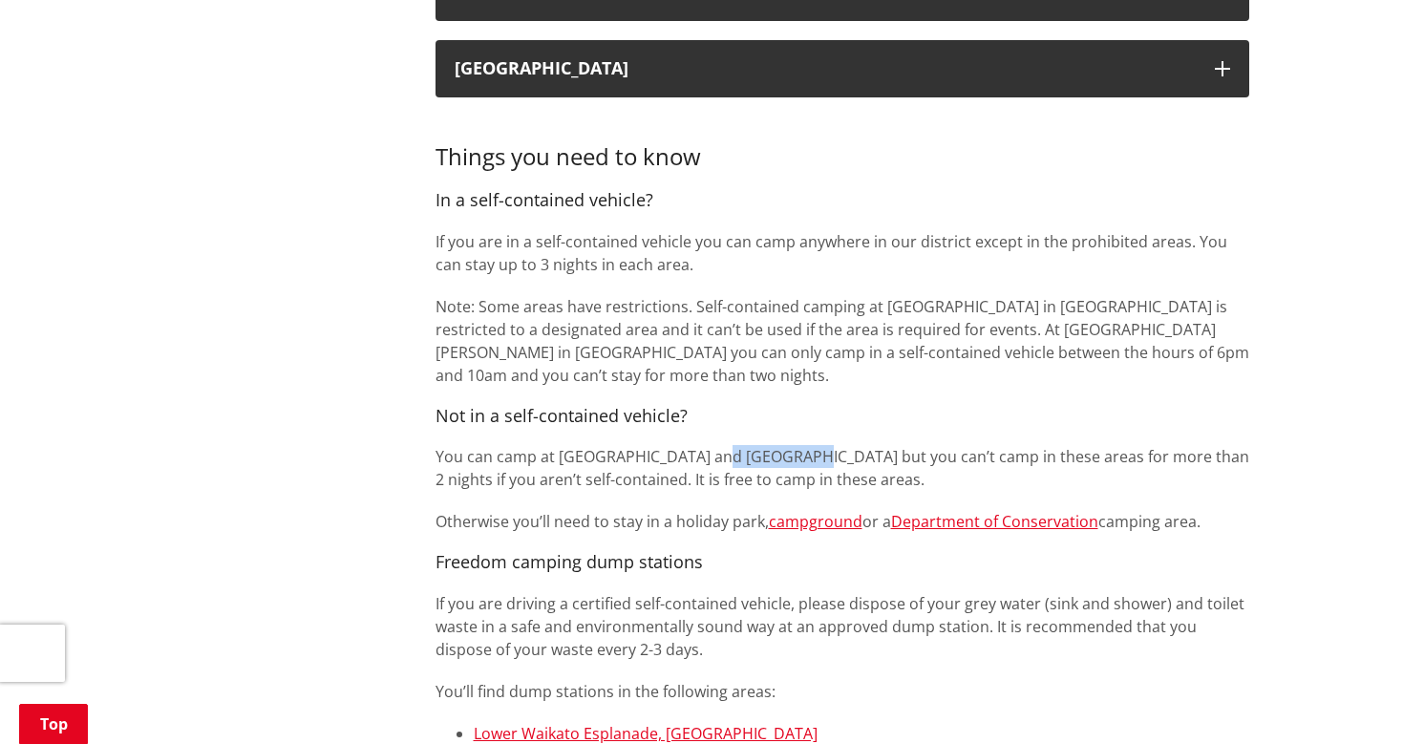  What do you see at coordinates (842, 253) in the screenshot?
I see `p: If you are in a self-contained vehicle you can camp anywhere in our district except in the prohib...` at bounding box center [842, 253].